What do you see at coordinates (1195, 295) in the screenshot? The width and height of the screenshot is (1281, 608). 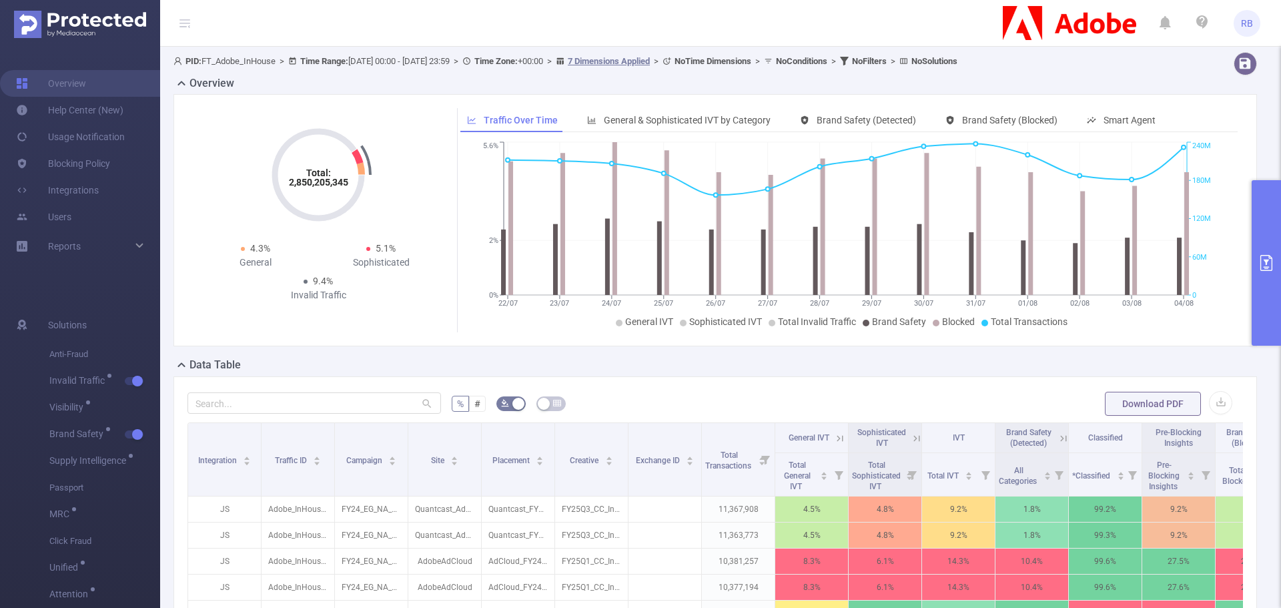 I see `tspan: 0` at bounding box center [1195, 295].